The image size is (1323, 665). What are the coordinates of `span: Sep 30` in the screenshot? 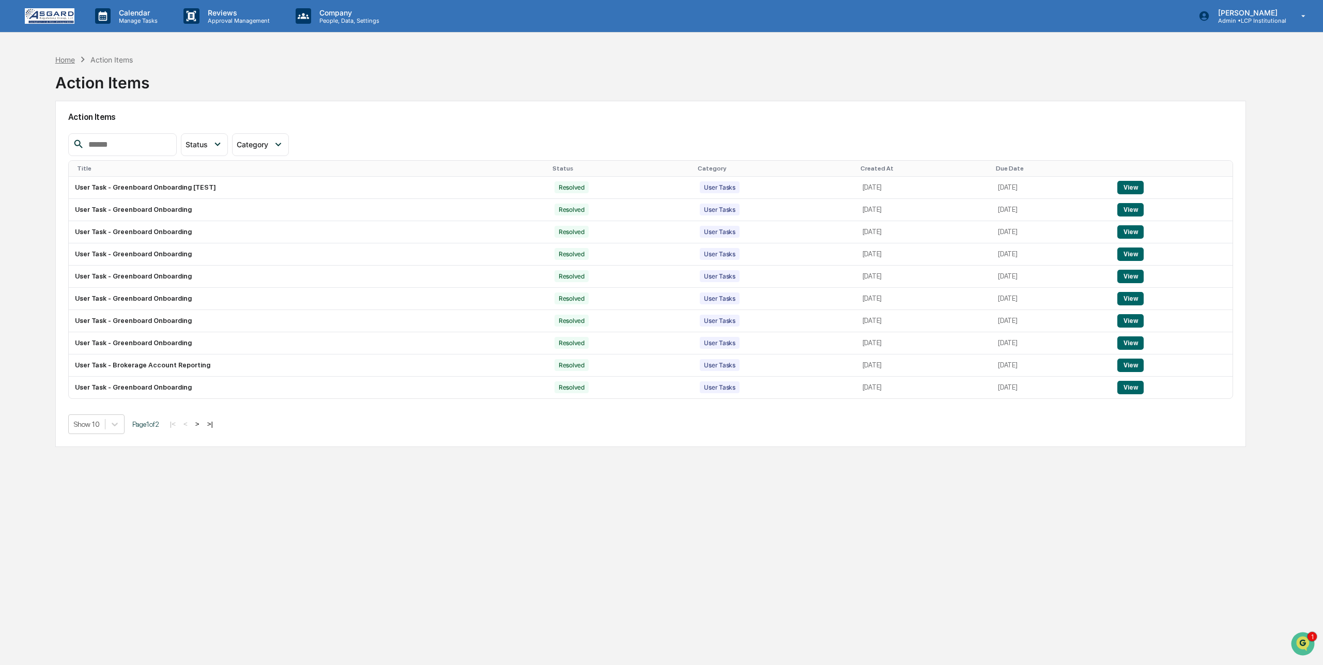 It's located at (102, 144).